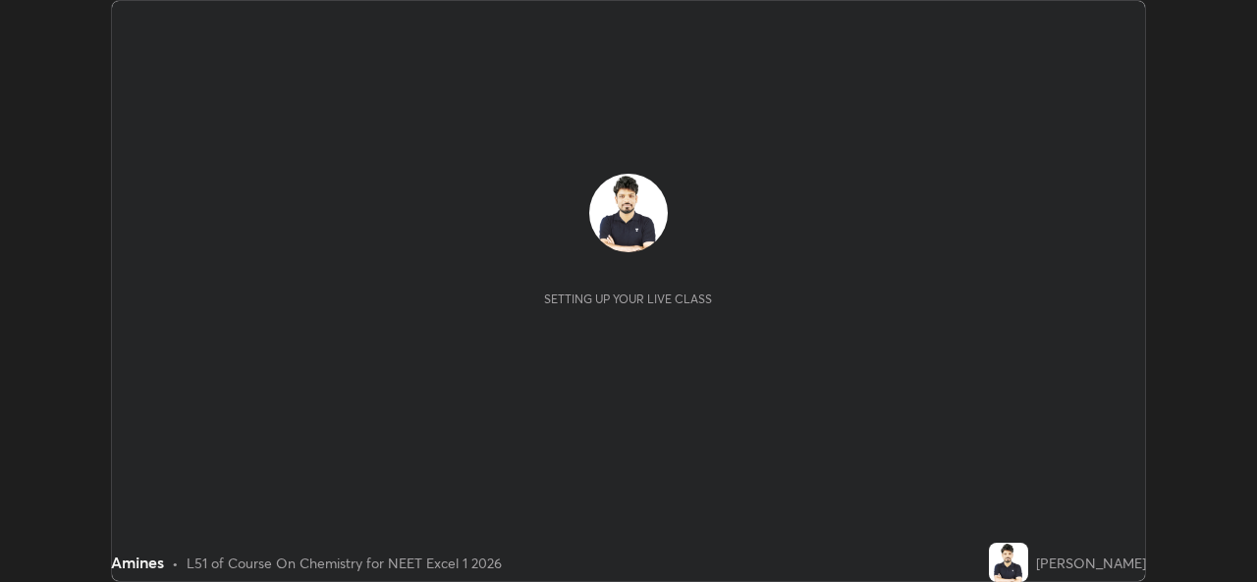  I want to click on div: Setting up your live class, so click(628, 299).